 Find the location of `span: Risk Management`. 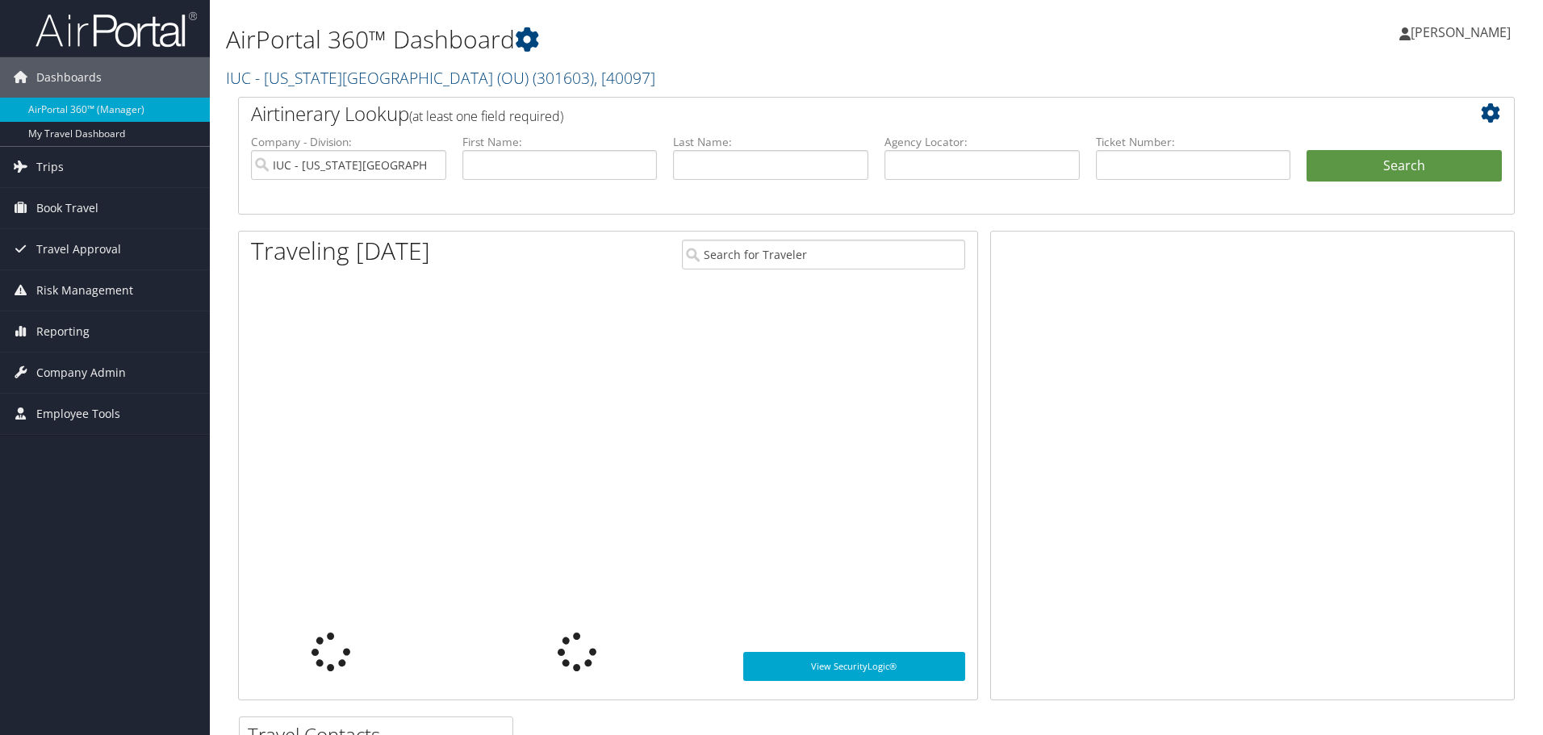

span: Risk Management is located at coordinates (85, 290).